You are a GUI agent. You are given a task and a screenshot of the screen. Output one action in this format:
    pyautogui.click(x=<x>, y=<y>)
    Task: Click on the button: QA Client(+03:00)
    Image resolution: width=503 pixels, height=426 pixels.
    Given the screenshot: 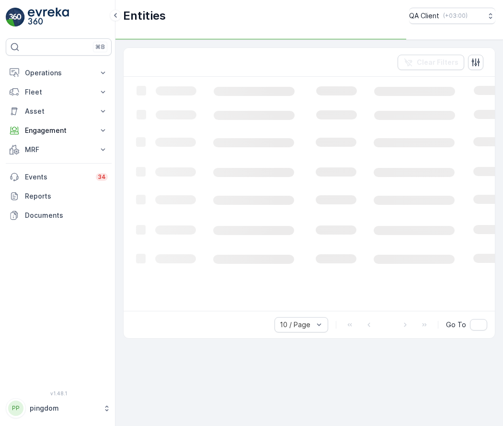 What is the action you would take?
    pyautogui.click(x=453, y=16)
    